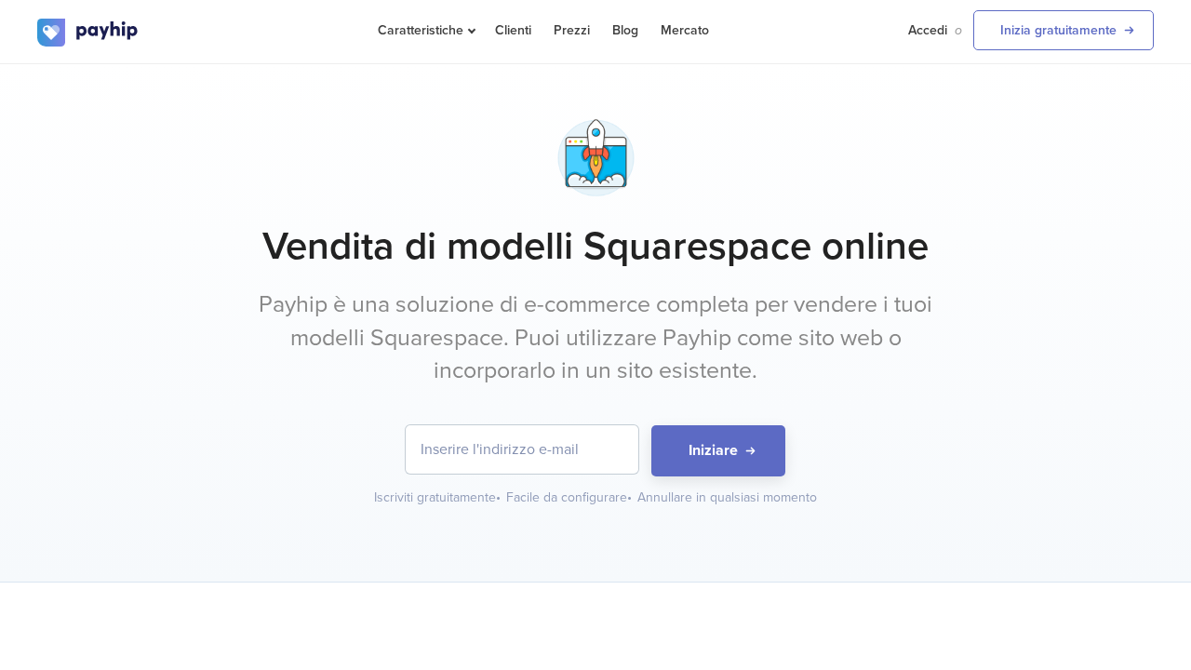  I want to click on img: logo.svg, so click(88, 33).